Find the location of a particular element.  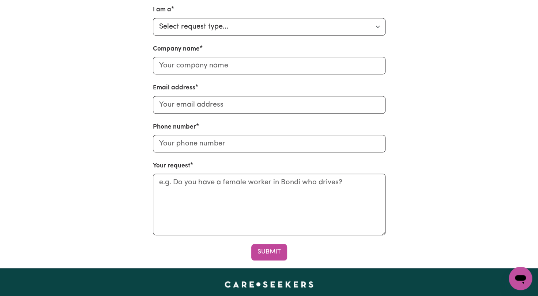

label: Phone number is located at coordinates (174, 127).